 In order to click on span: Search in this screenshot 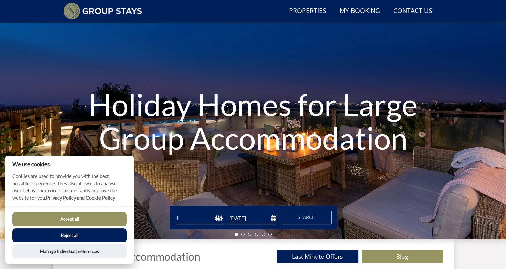, I will do `click(306, 217)`.